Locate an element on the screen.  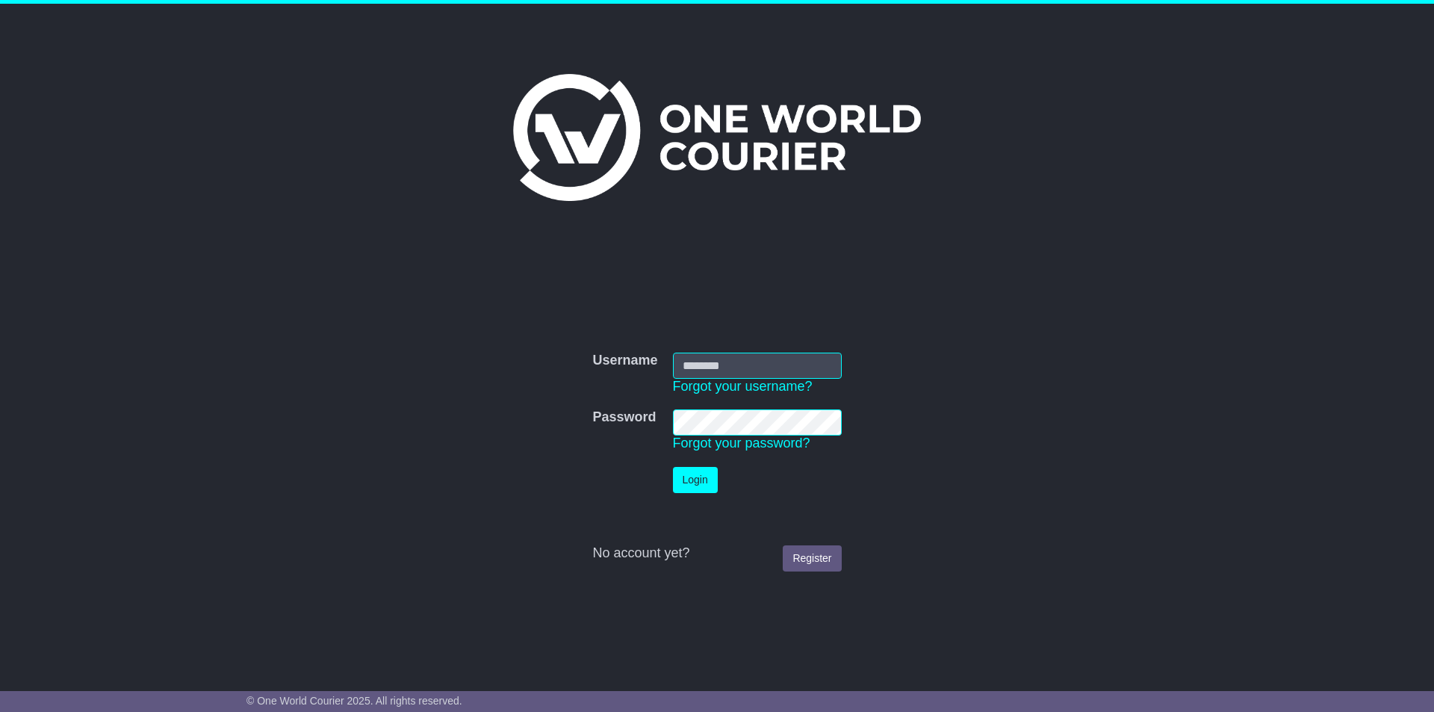
a: Forgot your username? is located at coordinates (742, 386).